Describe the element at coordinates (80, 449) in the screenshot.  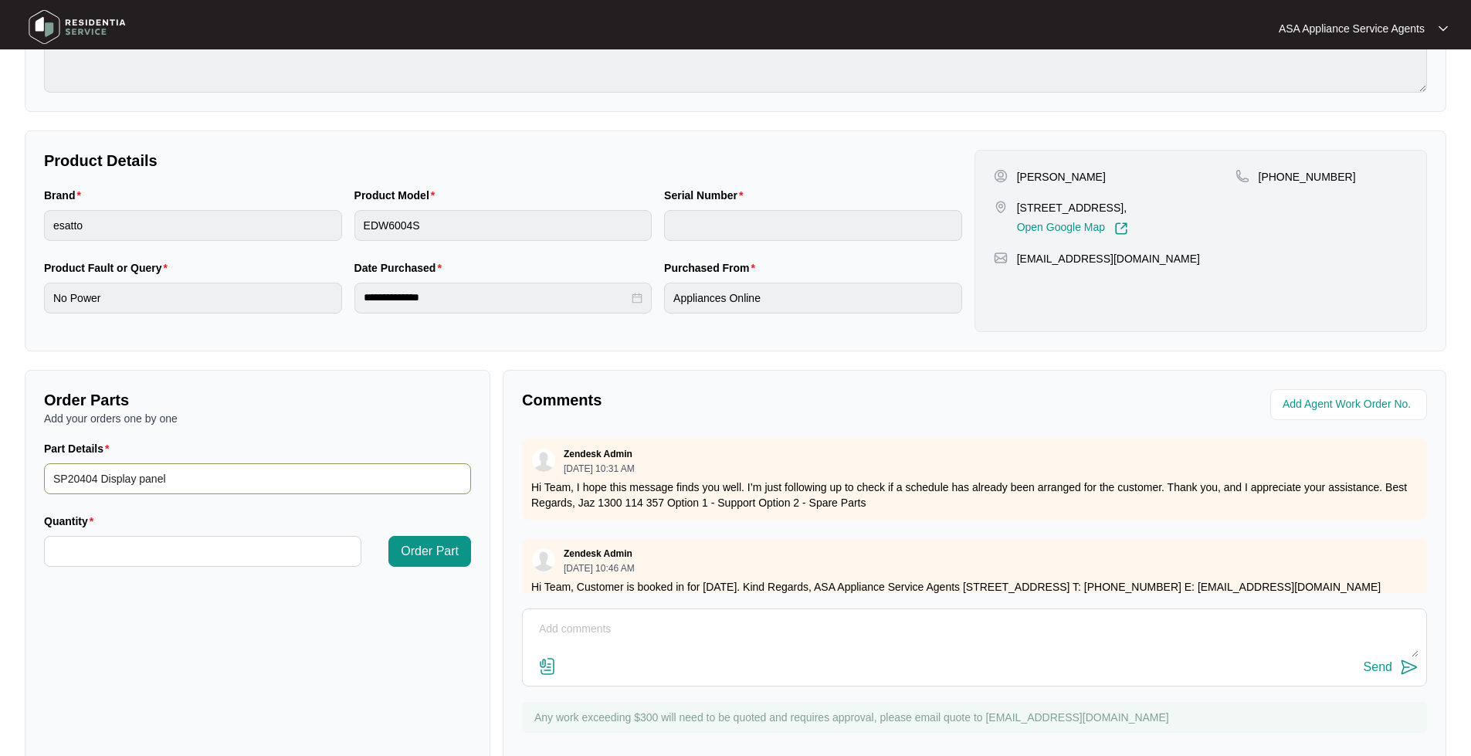
I see `label: Part Details` at that location.